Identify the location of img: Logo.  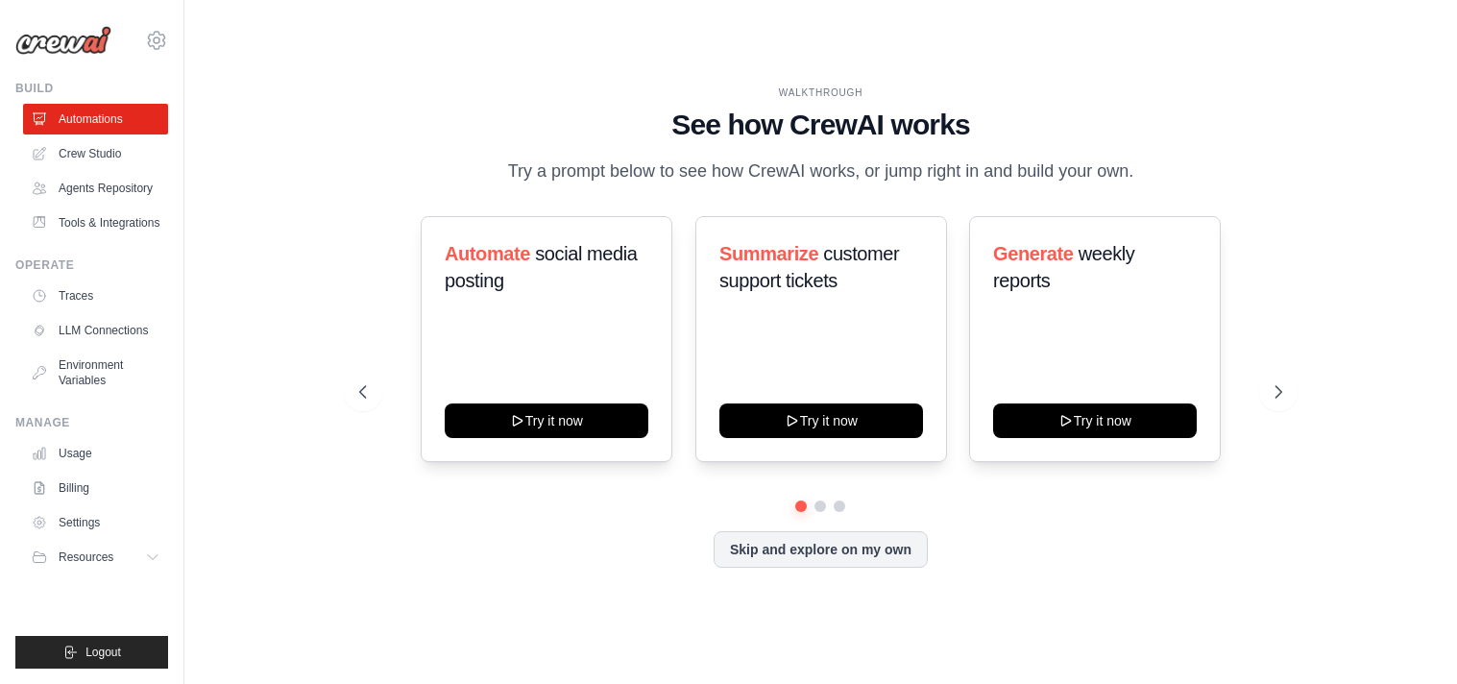
(63, 40).